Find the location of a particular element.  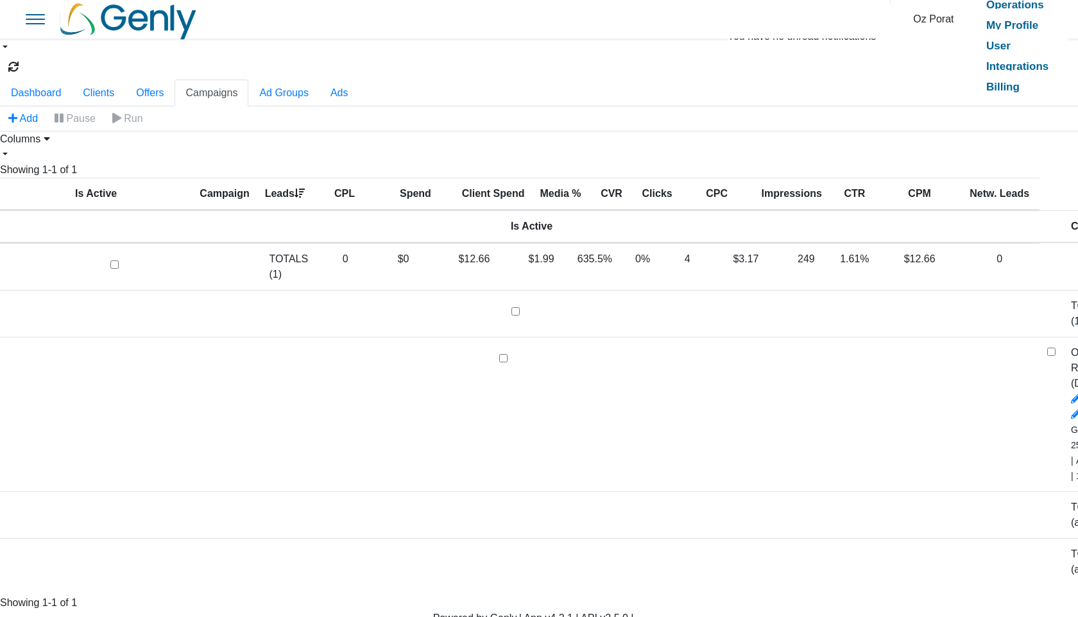

span: Spend is located at coordinates (415, 193).